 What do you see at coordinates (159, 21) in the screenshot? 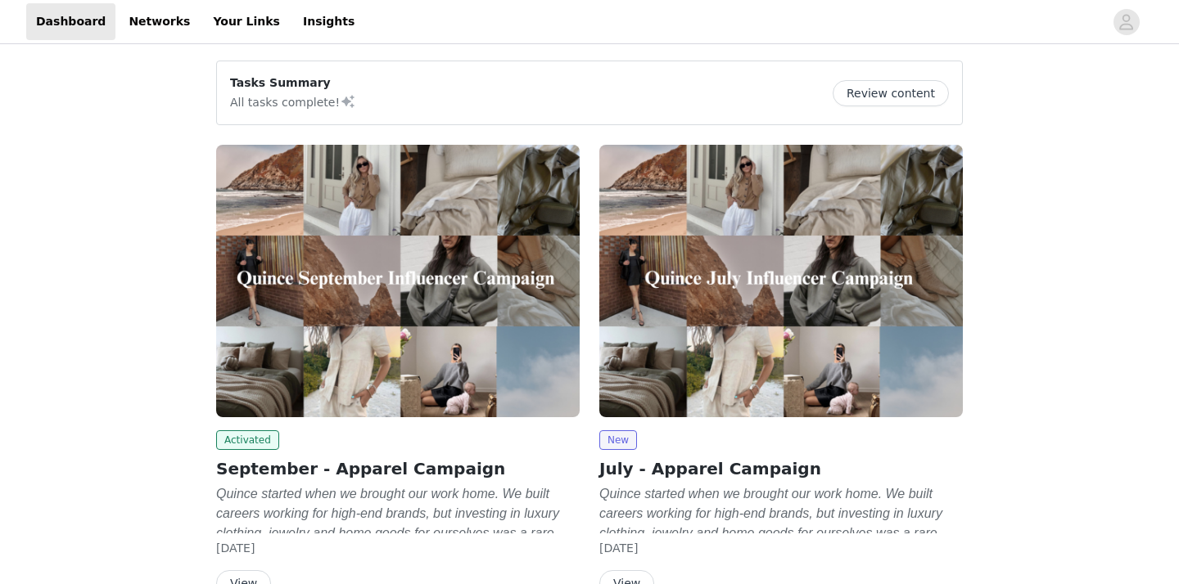
I see `a: Networks` at bounding box center [159, 21].